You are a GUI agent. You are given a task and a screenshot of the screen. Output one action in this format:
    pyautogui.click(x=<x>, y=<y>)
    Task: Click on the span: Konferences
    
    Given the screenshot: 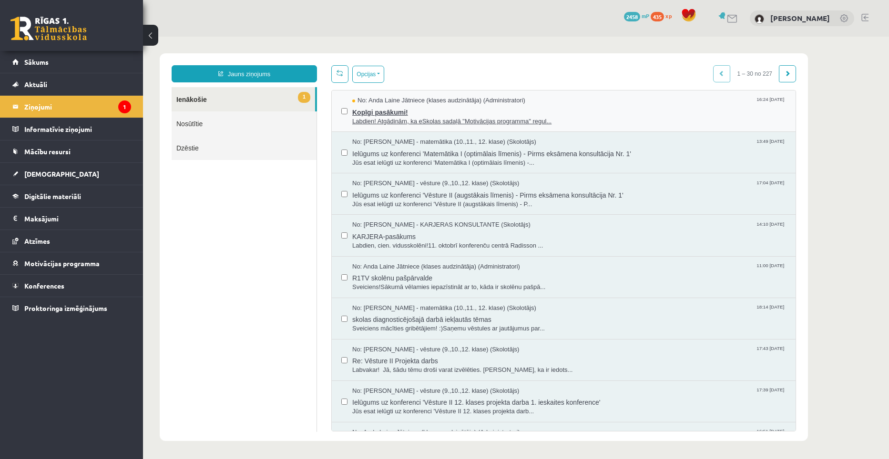 What is the action you would take?
    pyautogui.click(x=44, y=286)
    